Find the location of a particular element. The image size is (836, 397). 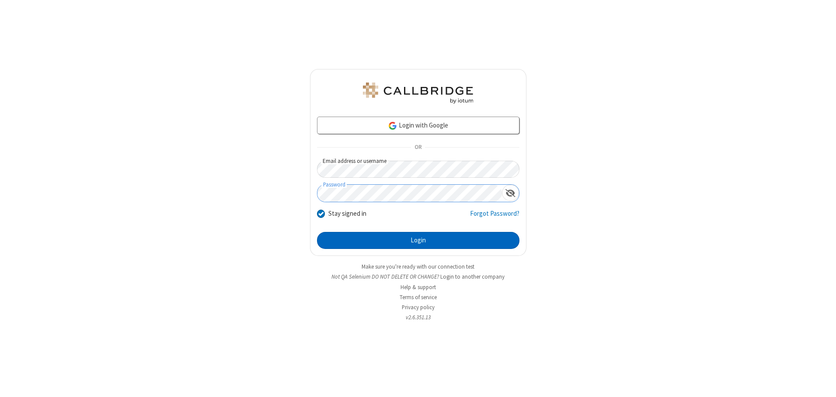

span: OR is located at coordinates (418, 148).